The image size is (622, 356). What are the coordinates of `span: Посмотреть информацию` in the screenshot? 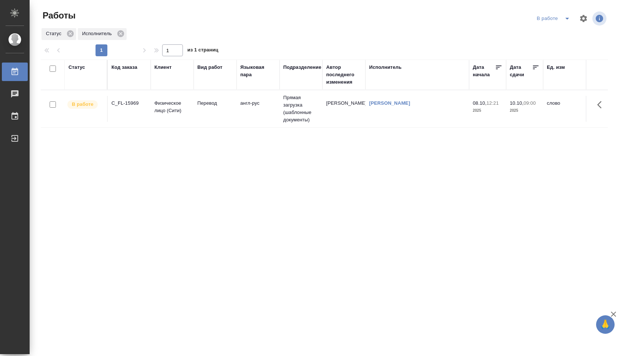 It's located at (600, 18).